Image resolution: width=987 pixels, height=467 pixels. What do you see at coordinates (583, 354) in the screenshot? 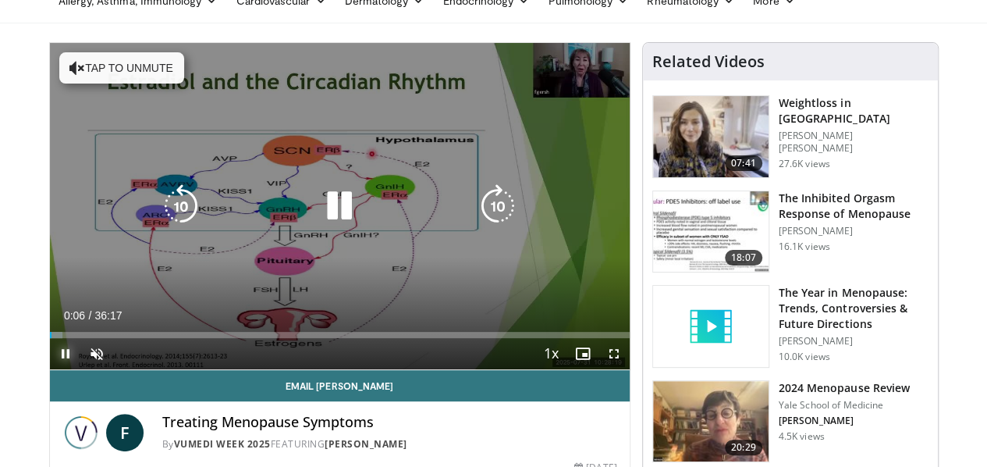
I see `button: Enable picture-in-picture mode` at bounding box center [583, 354].